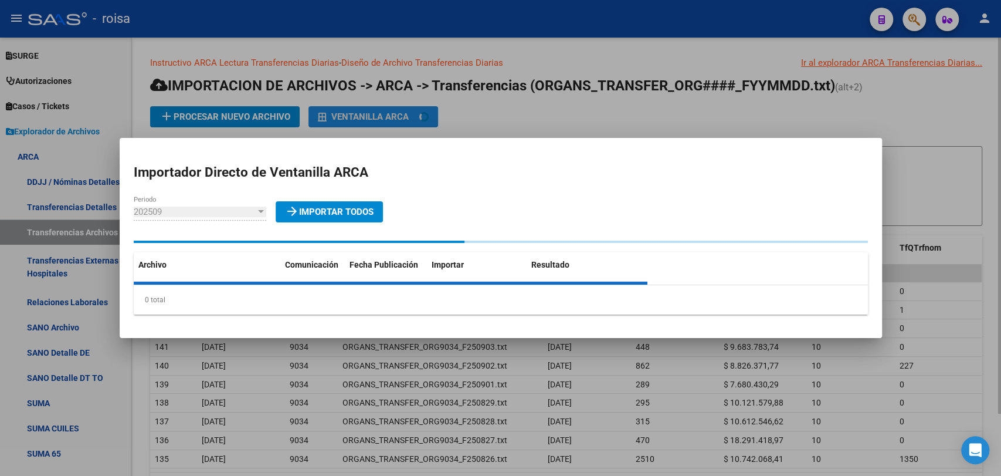  Describe the element at coordinates (292, 211) in the screenshot. I see `mat-icon: arrow_forward` at that location.